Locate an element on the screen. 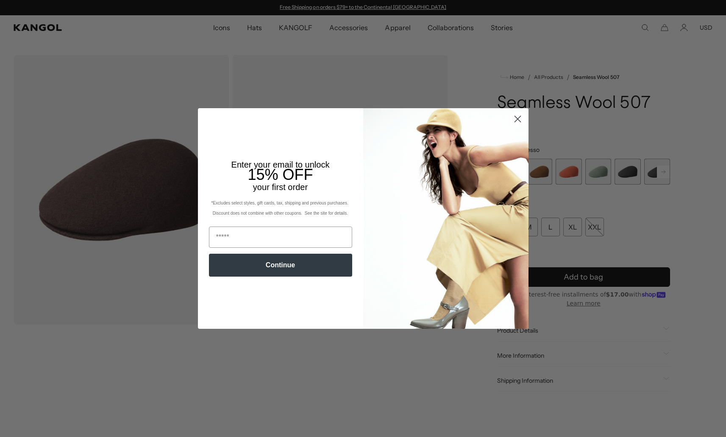 This screenshot has width=726, height=437. img: 93be19ad-e773-4382-80b9-c9d740c9197f.jpeg is located at coordinates (446, 218).